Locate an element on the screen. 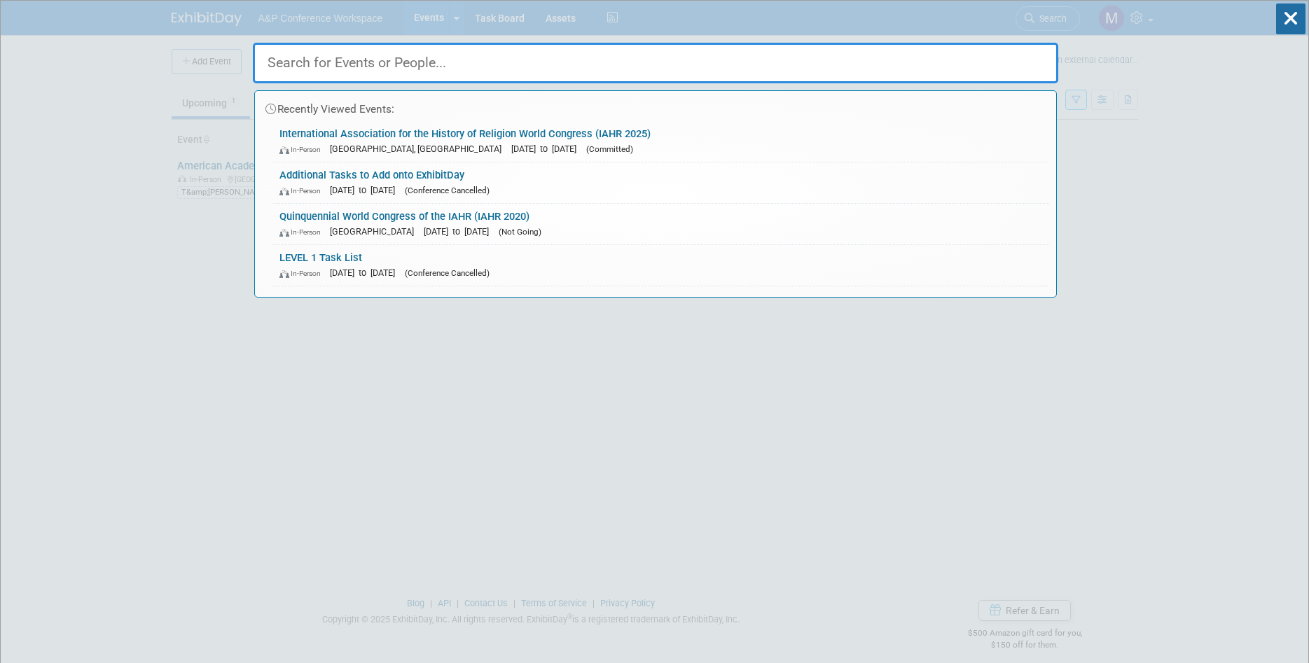  input: Search for Events or People... is located at coordinates (656, 63).